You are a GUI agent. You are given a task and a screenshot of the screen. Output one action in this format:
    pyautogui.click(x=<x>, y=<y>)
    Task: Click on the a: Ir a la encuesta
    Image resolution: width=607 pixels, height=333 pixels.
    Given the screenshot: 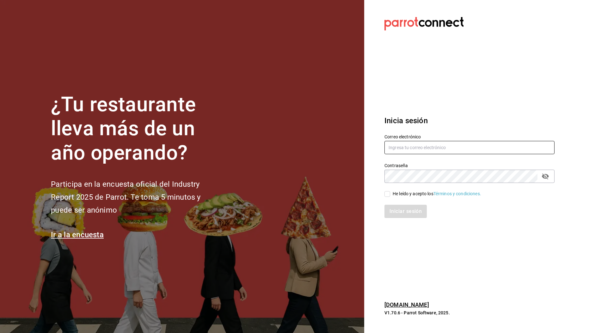 What is the action you would take?
    pyautogui.click(x=77, y=235)
    